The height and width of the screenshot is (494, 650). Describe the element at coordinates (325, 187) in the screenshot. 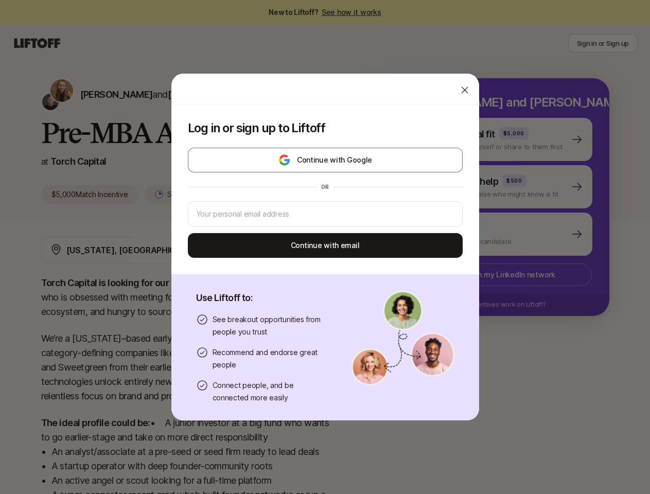

I see `div: or` at that location.